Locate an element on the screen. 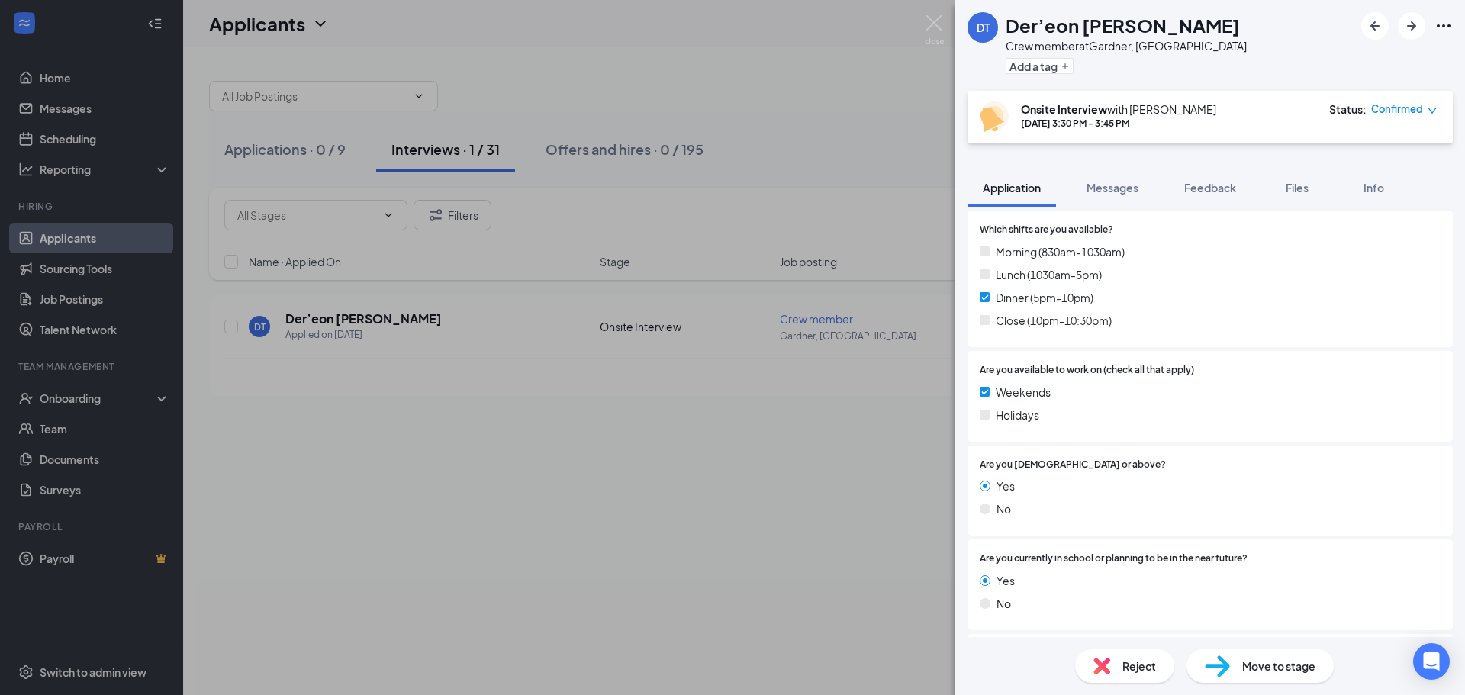 The image size is (1465, 695). span: Feedback is located at coordinates (1210, 188).